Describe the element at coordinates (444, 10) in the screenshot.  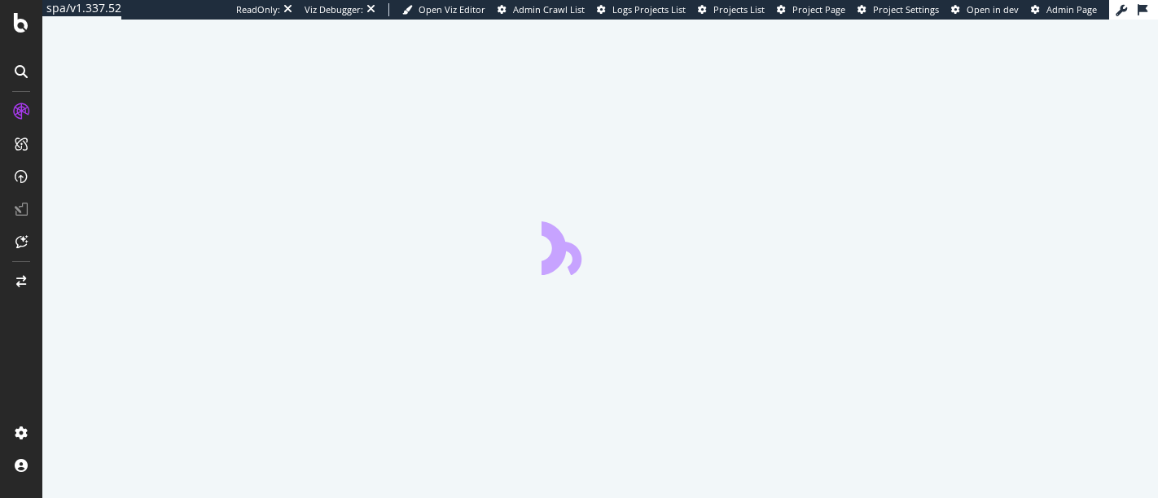
I see `a: Open Viz Editor` at that location.